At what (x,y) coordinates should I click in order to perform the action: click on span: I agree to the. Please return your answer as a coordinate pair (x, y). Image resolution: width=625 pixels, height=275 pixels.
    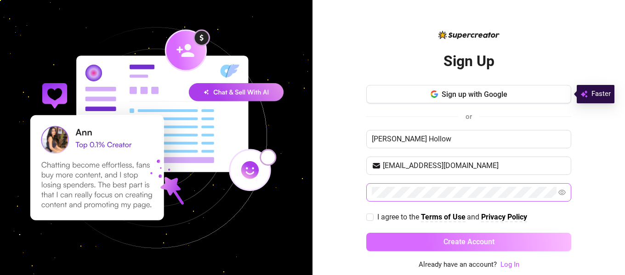
    Looking at the image, I should click on (399, 217).